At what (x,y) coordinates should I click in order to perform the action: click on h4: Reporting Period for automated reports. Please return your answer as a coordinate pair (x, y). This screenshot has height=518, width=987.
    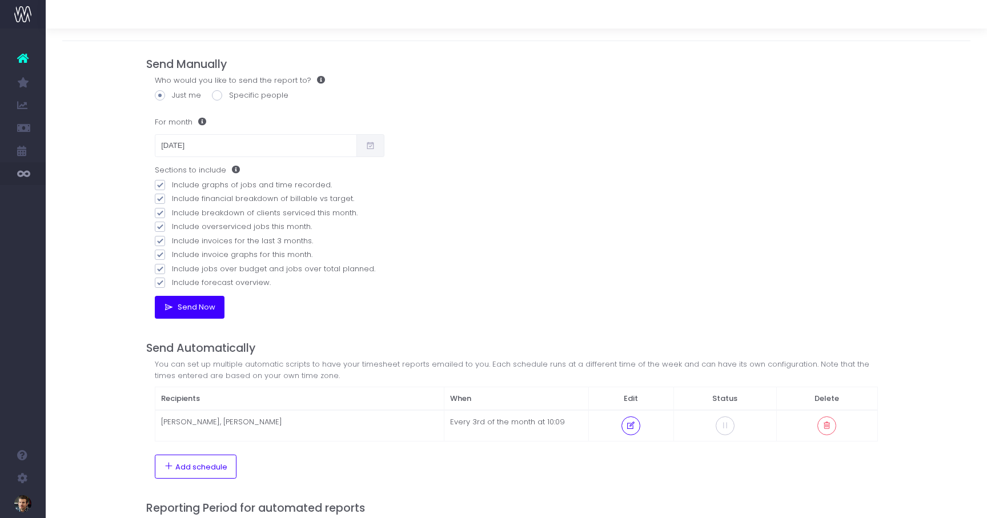
    Looking at the image, I should click on (516, 508).